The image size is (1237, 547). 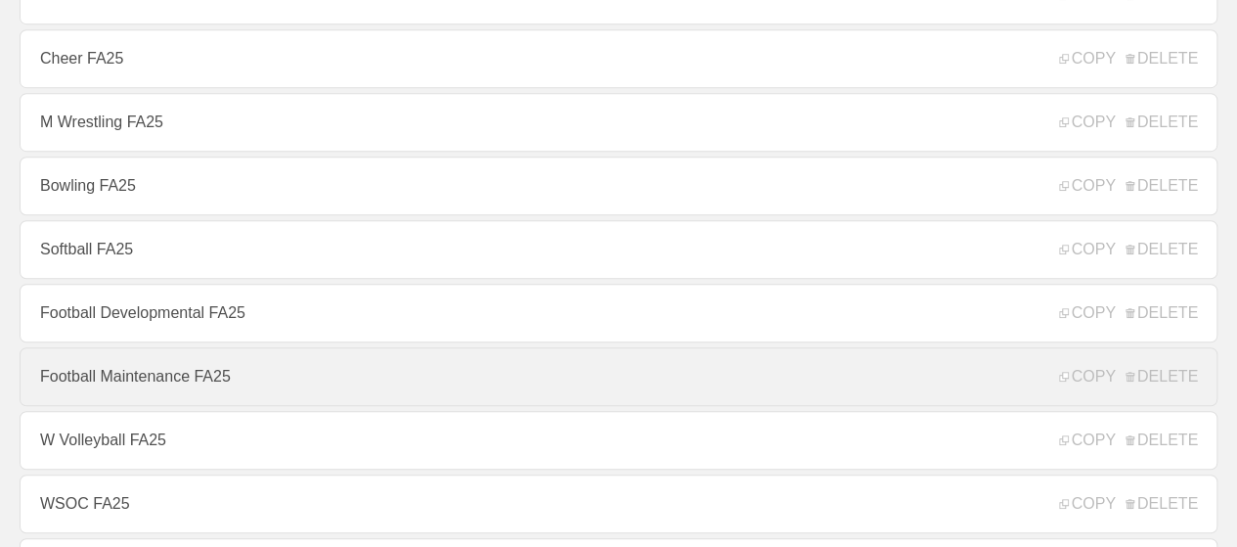 I want to click on a: Bowling FA25, so click(x=618, y=186).